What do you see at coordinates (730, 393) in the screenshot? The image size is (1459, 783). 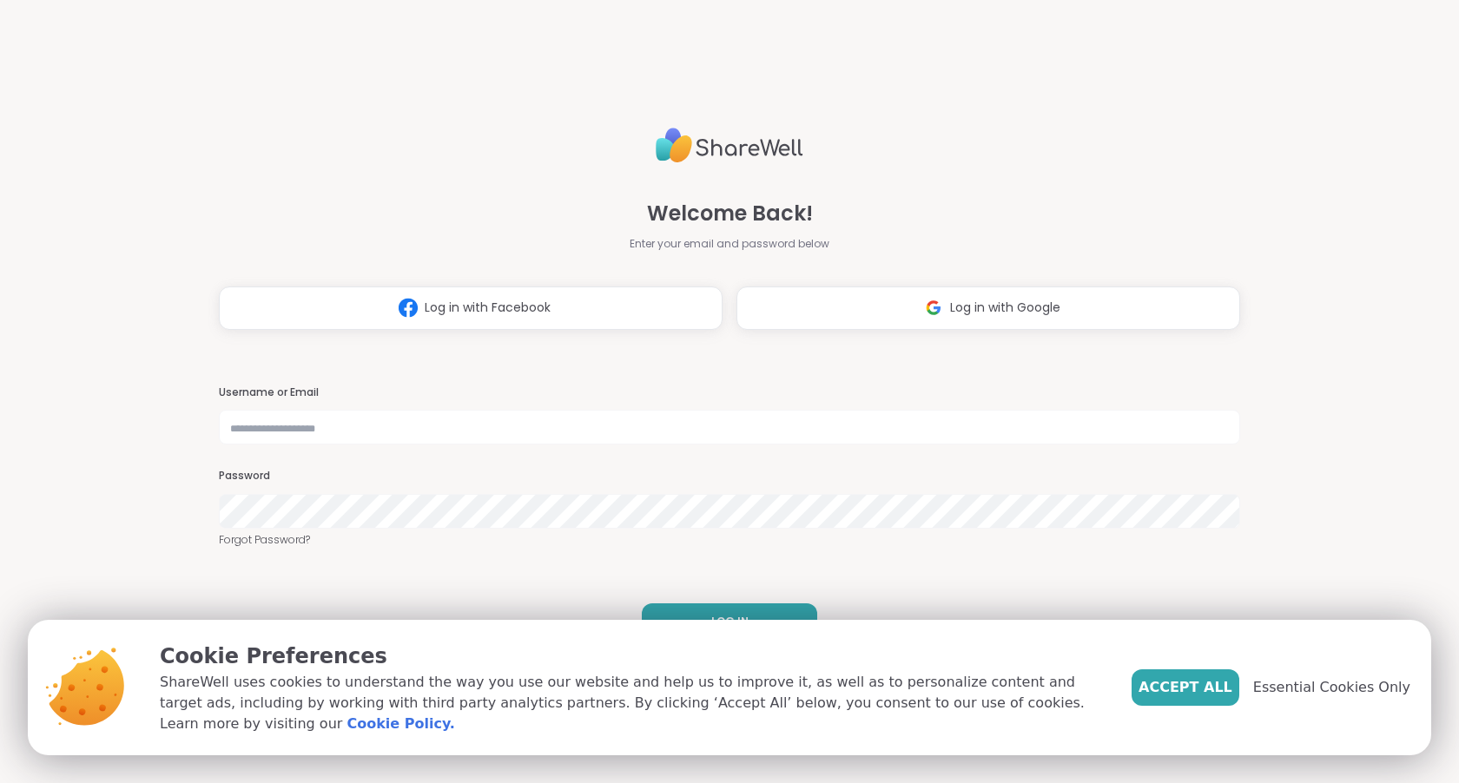 I see `h3: Username or Email` at bounding box center [730, 393].